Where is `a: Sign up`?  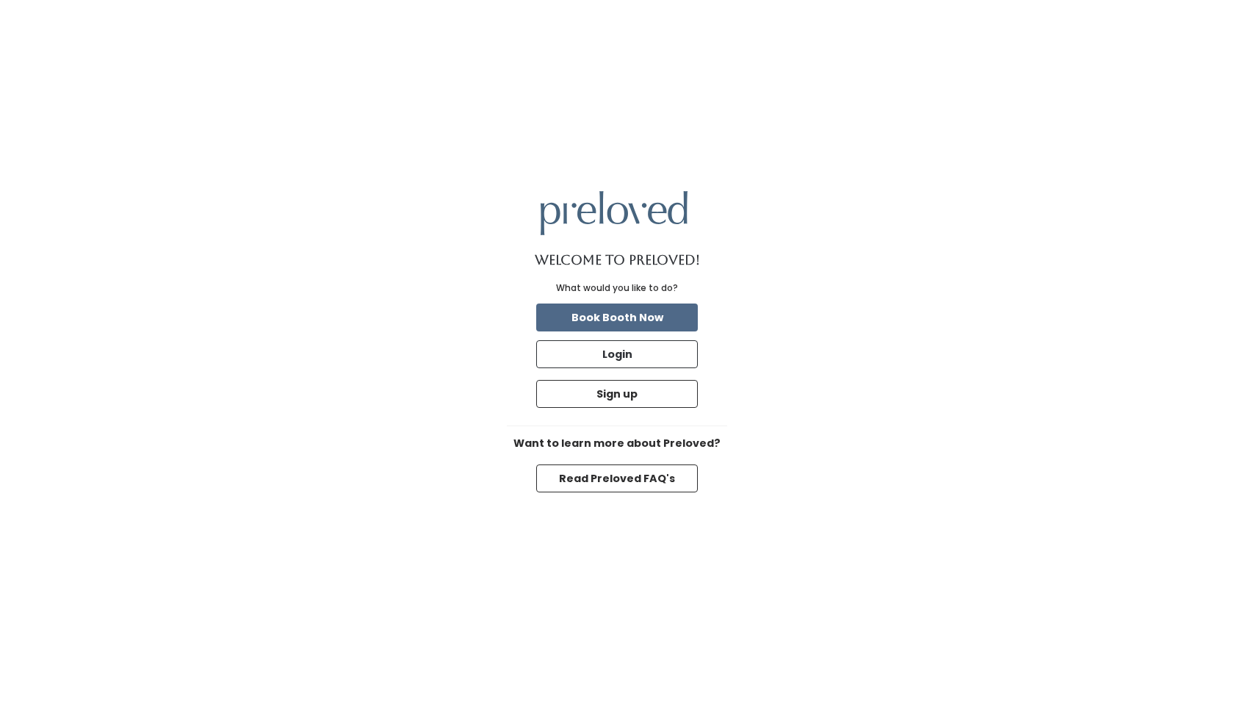
a: Sign up is located at coordinates (617, 394).